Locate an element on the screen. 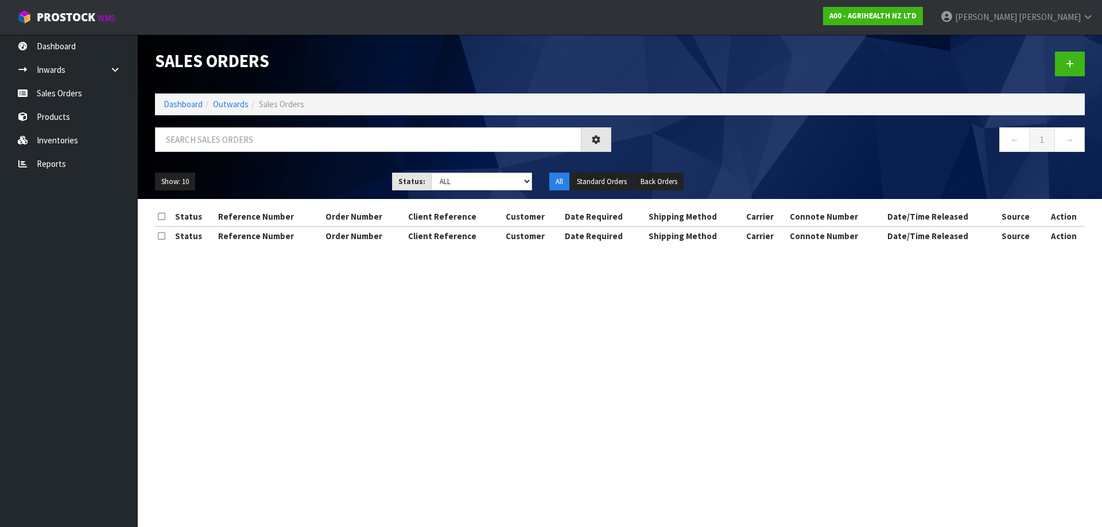 The width and height of the screenshot is (1102, 527). nav: Page navigation is located at coordinates (856, 141).